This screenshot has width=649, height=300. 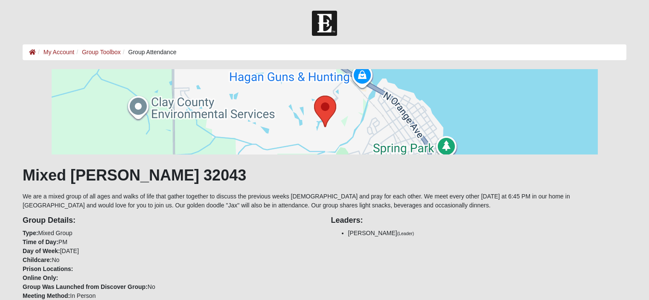 What do you see at coordinates (149, 52) in the screenshot?
I see `li: Group Attendance` at bounding box center [149, 52].